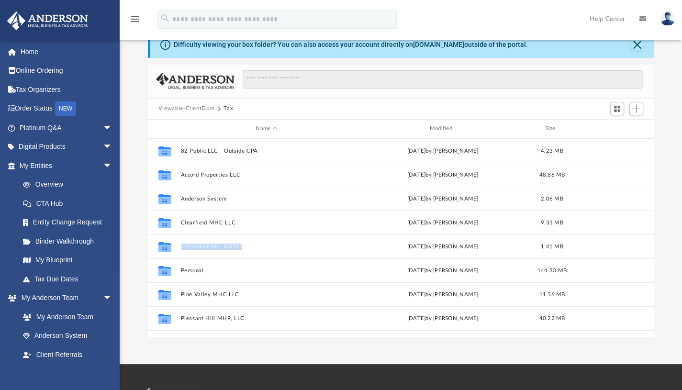 Image resolution: width=682 pixels, height=390 pixels. What do you see at coordinates (443, 129) in the screenshot?
I see `div: Modified` at bounding box center [443, 129].